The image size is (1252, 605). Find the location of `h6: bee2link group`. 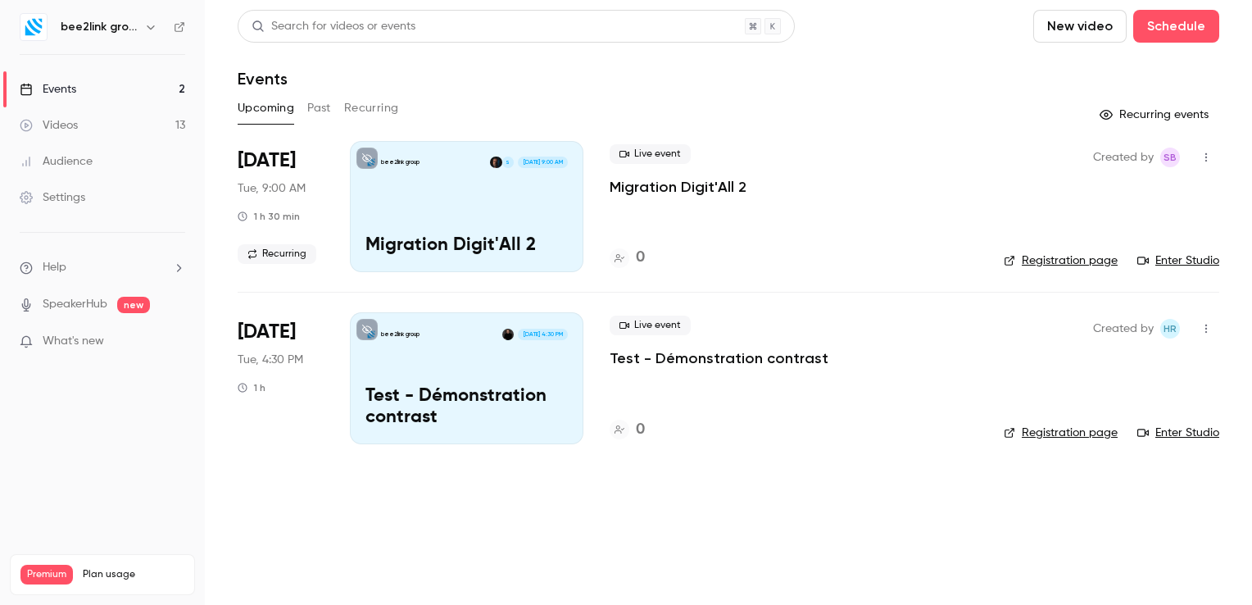

h6: bee2link group is located at coordinates (99, 27).